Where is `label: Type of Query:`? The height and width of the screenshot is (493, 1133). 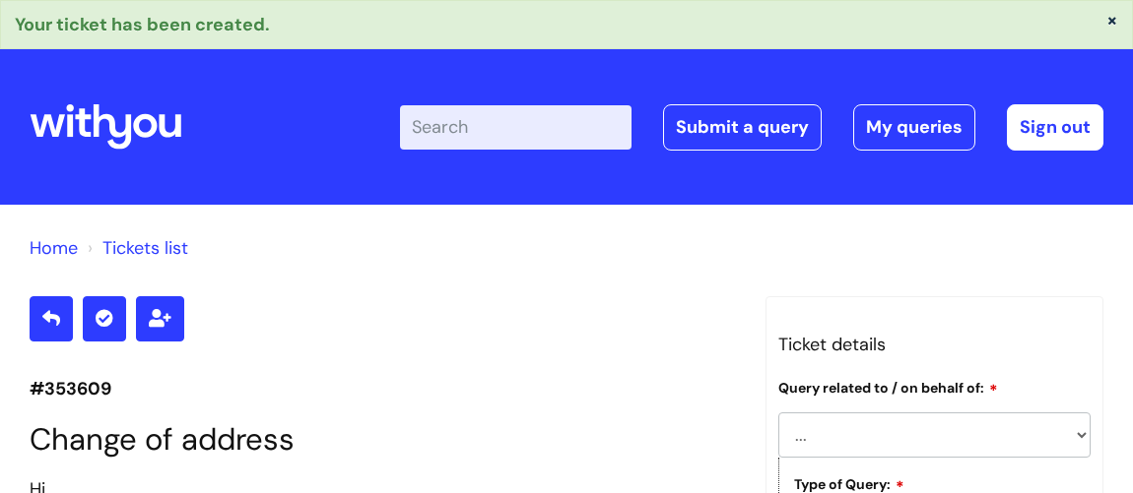 label: Type of Query: is located at coordinates (849, 484).